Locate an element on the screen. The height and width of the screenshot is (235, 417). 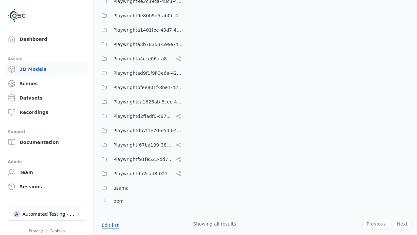
a: 3D Models is located at coordinates (47, 69).